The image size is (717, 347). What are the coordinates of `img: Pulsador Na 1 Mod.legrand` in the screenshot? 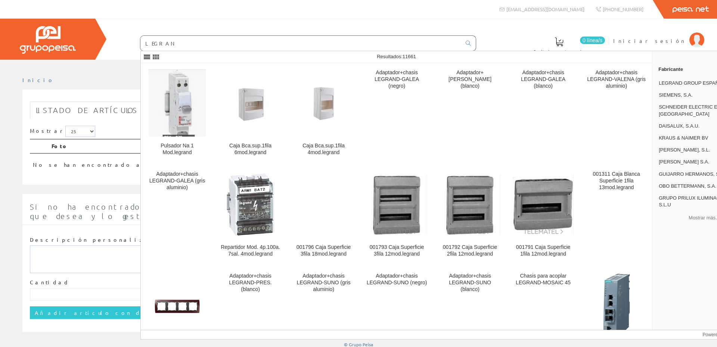 It's located at (177, 103).